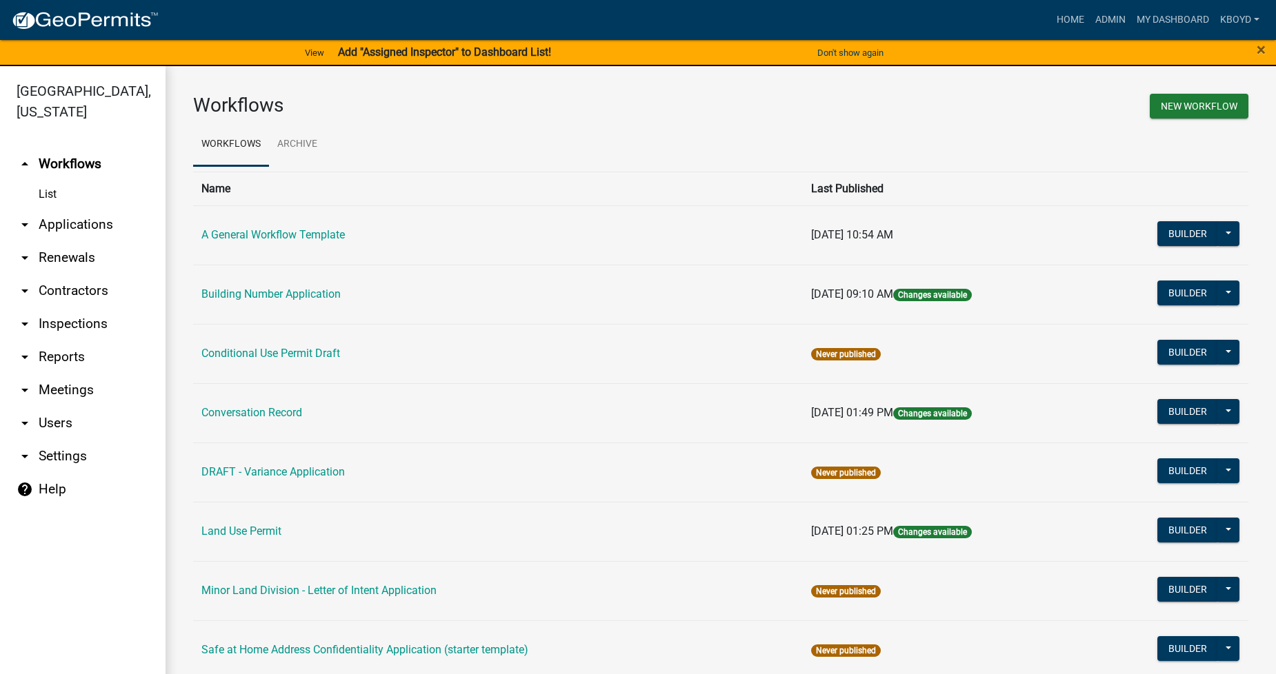 Image resolution: width=1276 pixels, height=674 pixels. I want to click on a: Workflows, so click(231, 145).